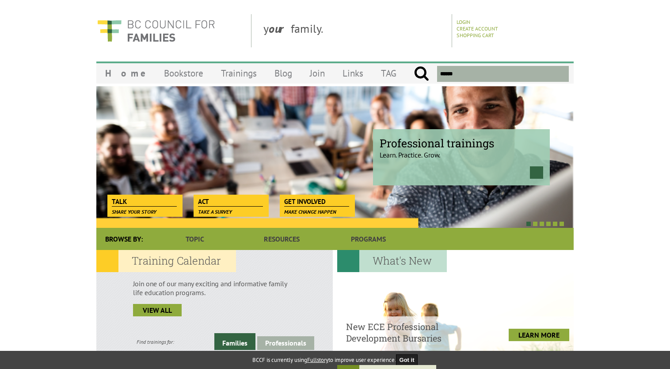  What do you see at coordinates (144, 201) in the screenshot?
I see `a: Talk Share your story` at bounding box center [144, 201].